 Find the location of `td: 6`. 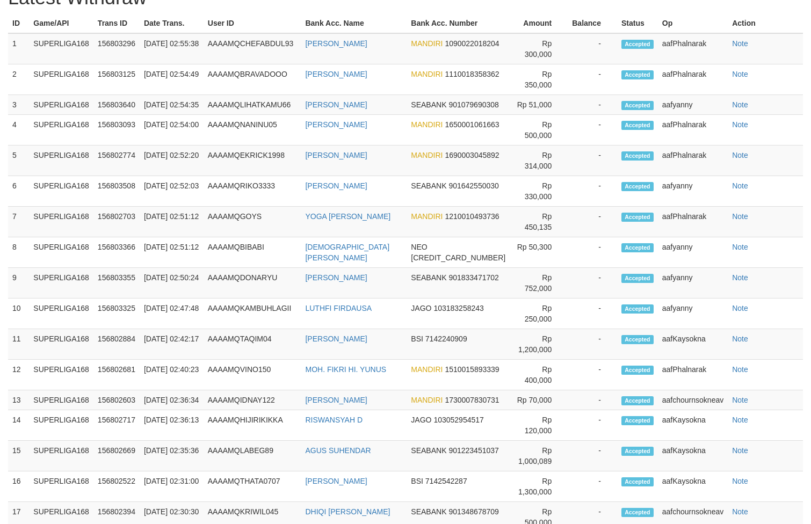

td: 6 is located at coordinates (18, 191).